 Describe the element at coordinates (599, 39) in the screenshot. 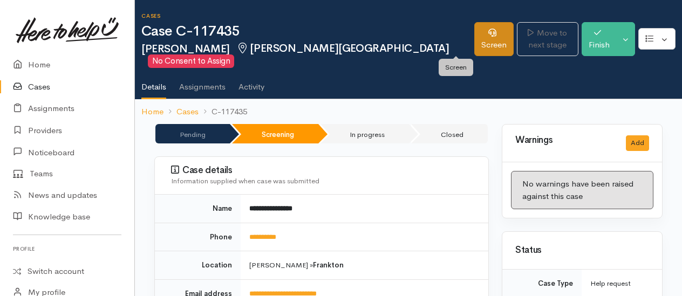

I see `button: Finish` at that location.